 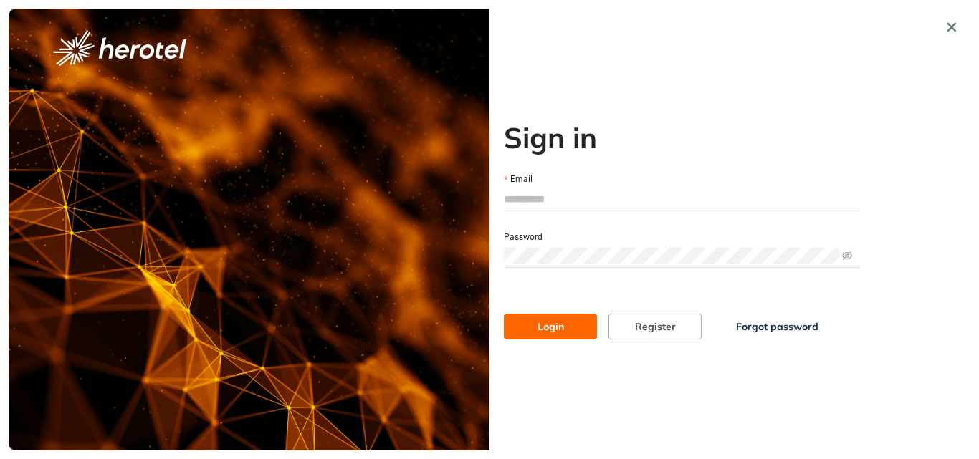 I want to click on label: Password, so click(x=523, y=237).